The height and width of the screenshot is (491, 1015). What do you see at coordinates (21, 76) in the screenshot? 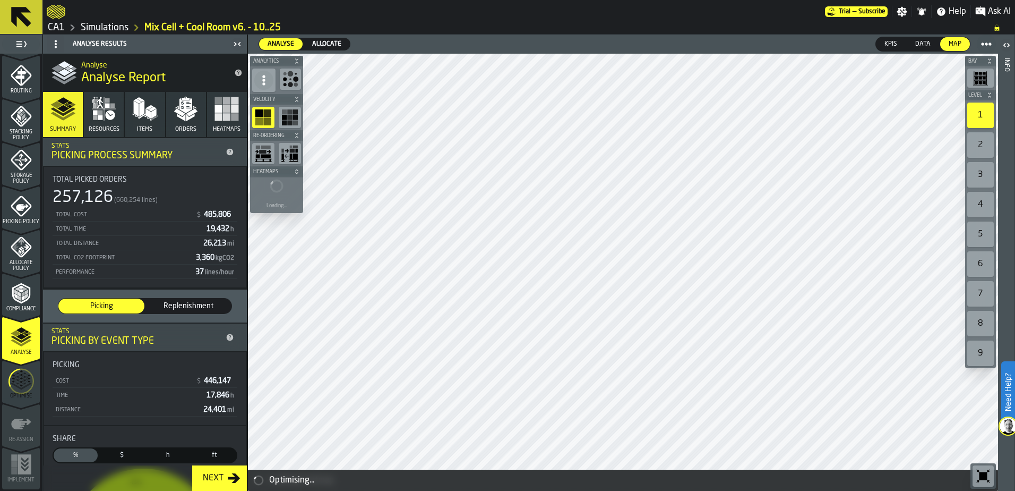
I see `li: menu Routing` at bounding box center [21, 76].